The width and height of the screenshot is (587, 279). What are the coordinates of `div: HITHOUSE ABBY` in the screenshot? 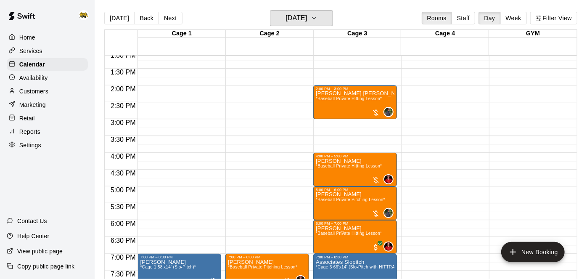 It's located at (86, 15).